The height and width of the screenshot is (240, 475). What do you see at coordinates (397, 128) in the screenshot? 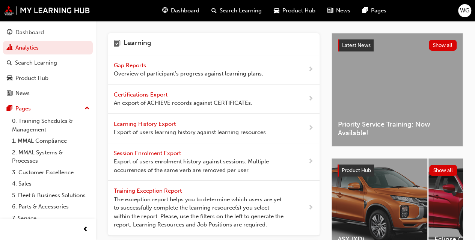
I see `span: Priority Service Training: Now Available!` at bounding box center [397, 128].